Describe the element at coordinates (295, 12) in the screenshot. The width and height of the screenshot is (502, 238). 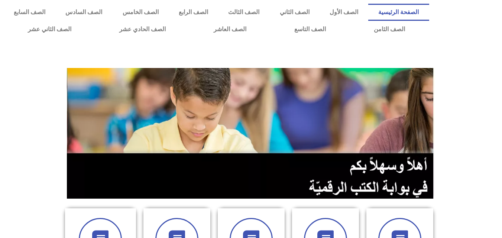
I see `a: الصف الثاني` at that location.